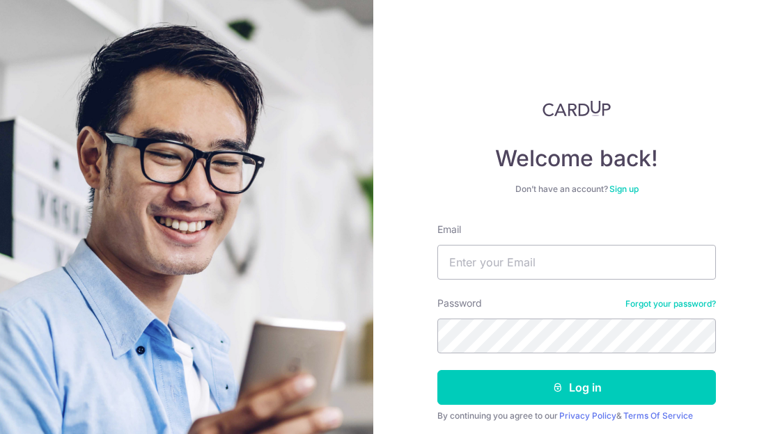 This screenshot has height=434, width=780. What do you see at coordinates (576, 189) in the screenshot?
I see `div: Don’t have an account?` at bounding box center [576, 189].